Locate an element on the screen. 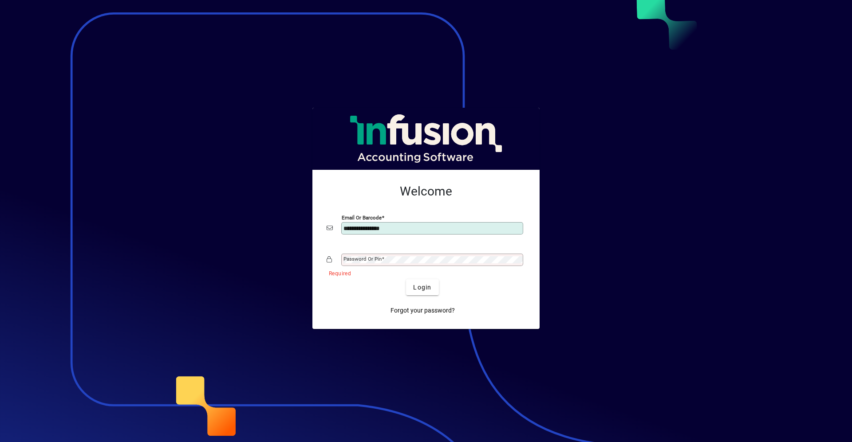 The width and height of the screenshot is (852, 442). span: Forgot your password? is located at coordinates (423, 311).